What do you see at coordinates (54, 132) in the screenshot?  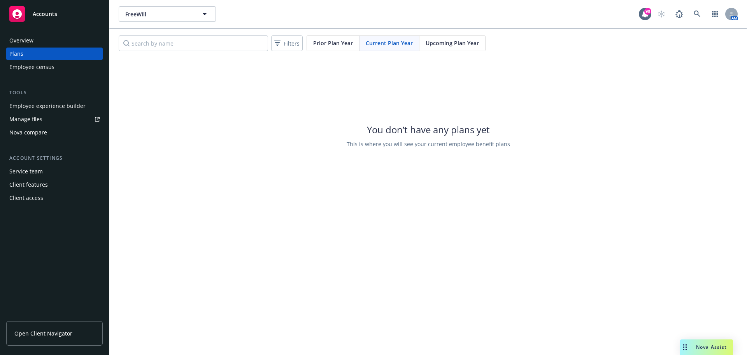 I see `a: Nova compare` at bounding box center [54, 132].